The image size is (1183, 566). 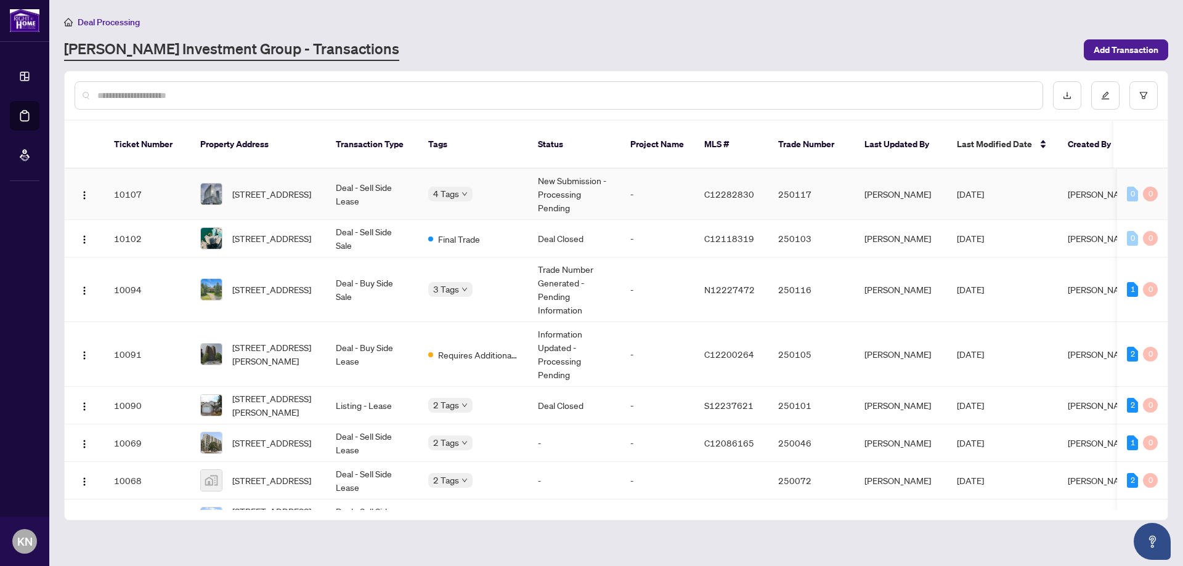 What do you see at coordinates (730, 290) in the screenshot?
I see `span: N12227472` at bounding box center [730, 290].